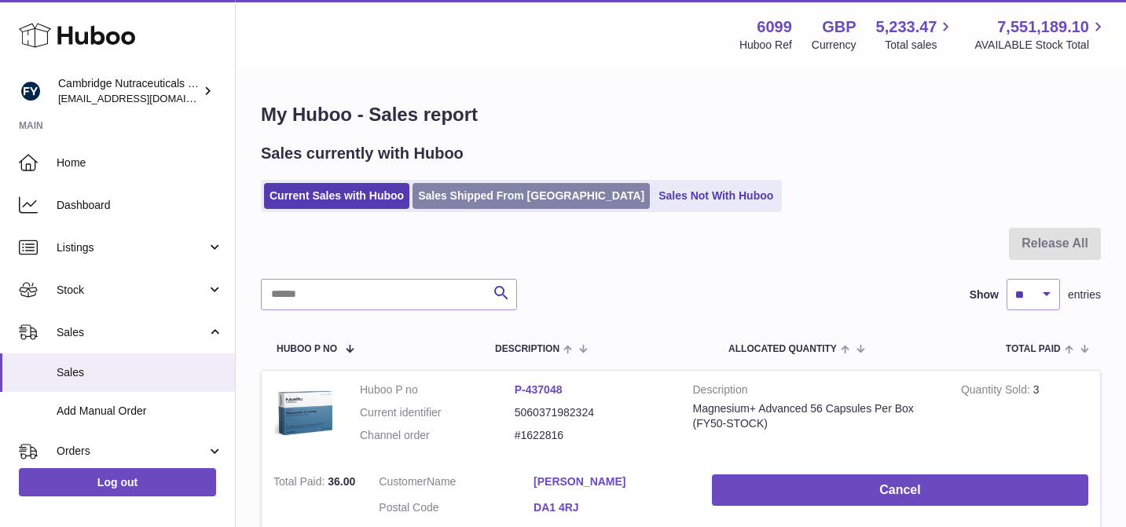 The width and height of the screenshot is (1126, 527). What do you see at coordinates (362, 153) in the screenshot?
I see `h2: Sales currently with Huboo` at bounding box center [362, 153].